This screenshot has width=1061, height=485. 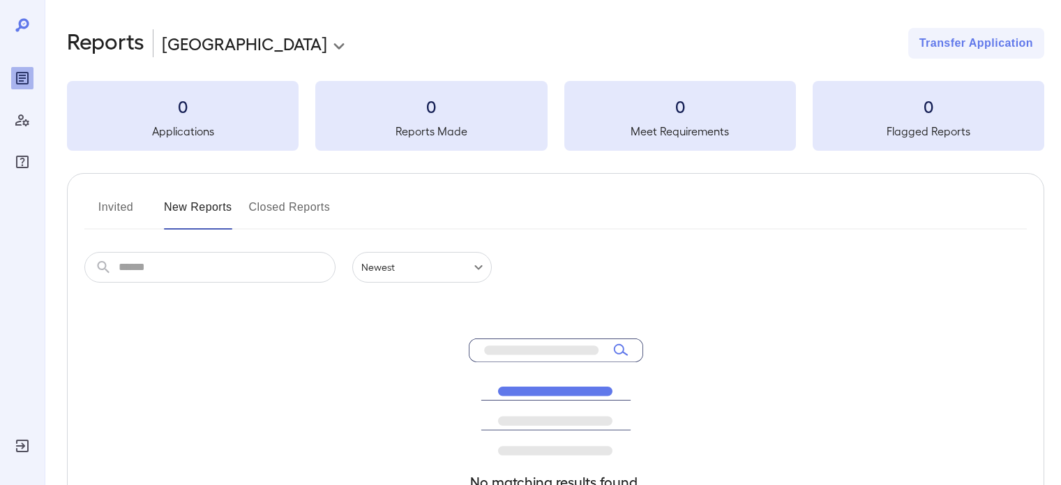 What do you see at coordinates (116, 213) in the screenshot?
I see `button: Invited` at bounding box center [116, 213].